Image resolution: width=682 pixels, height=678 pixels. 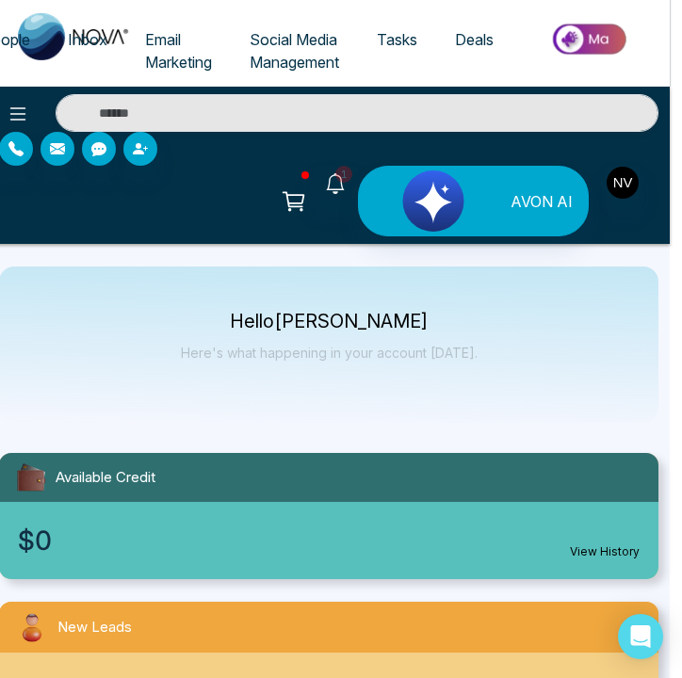 What do you see at coordinates (178, 51) in the screenshot?
I see `a: Email Marketing` at bounding box center [178, 51].